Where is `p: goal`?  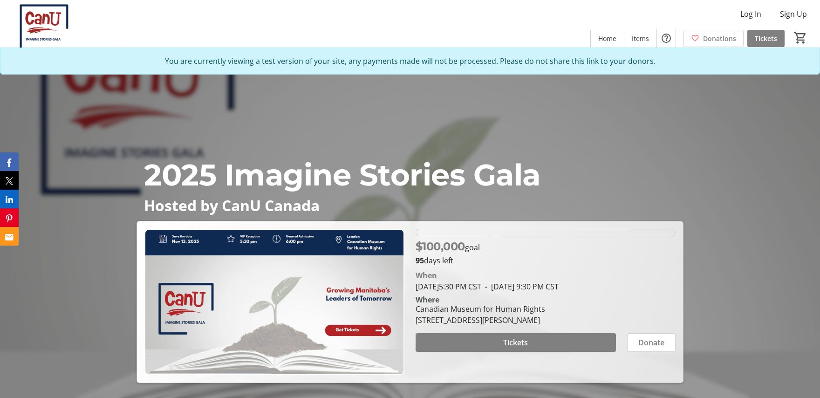 p: goal is located at coordinates (448, 246).